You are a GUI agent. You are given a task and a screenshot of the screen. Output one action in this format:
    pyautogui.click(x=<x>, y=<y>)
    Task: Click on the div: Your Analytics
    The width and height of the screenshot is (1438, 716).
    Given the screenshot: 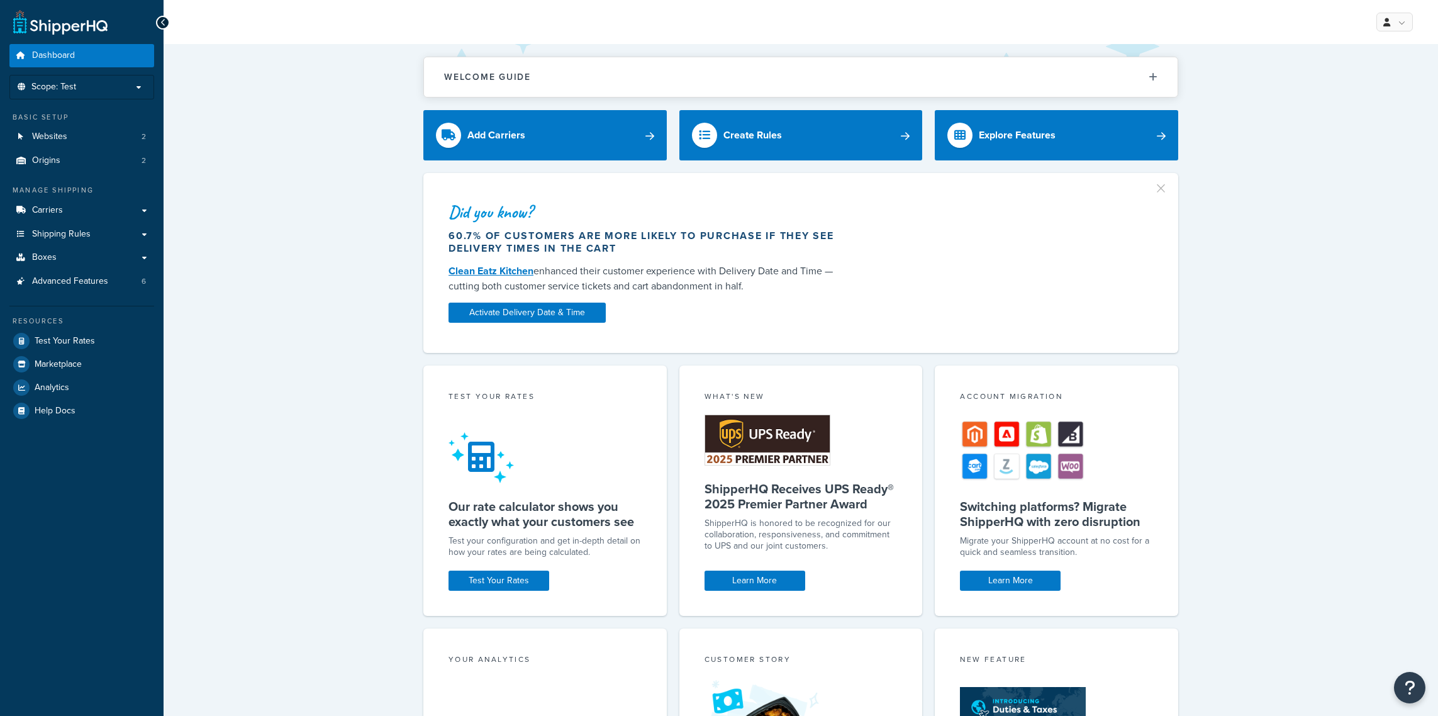 What is the action you would take?
    pyautogui.click(x=545, y=660)
    